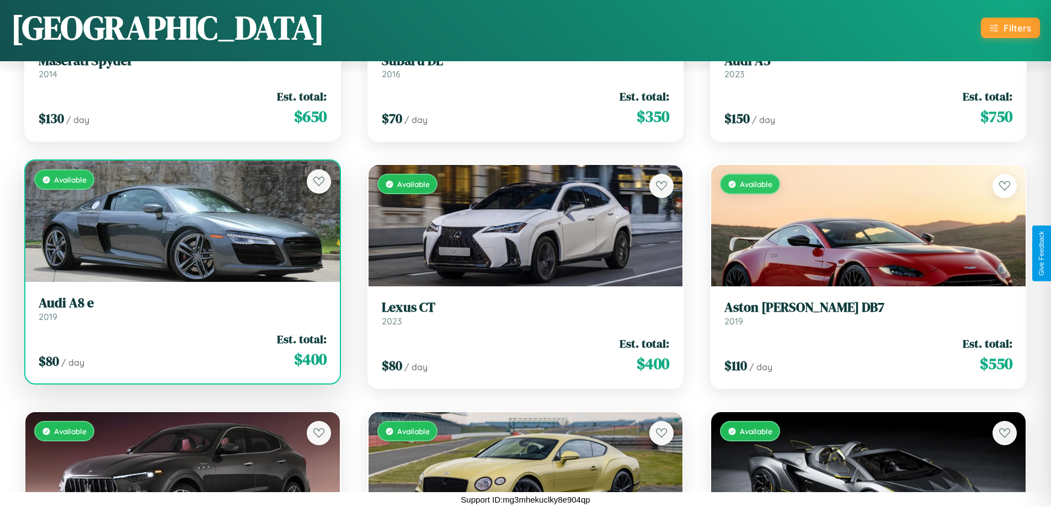  I want to click on a: Lexus CT2023, so click(526, 313).